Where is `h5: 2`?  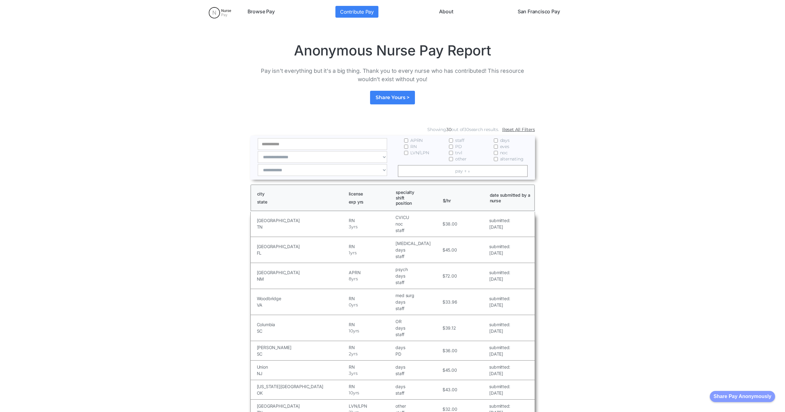 h5: 2 is located at coordinates (350, 353).